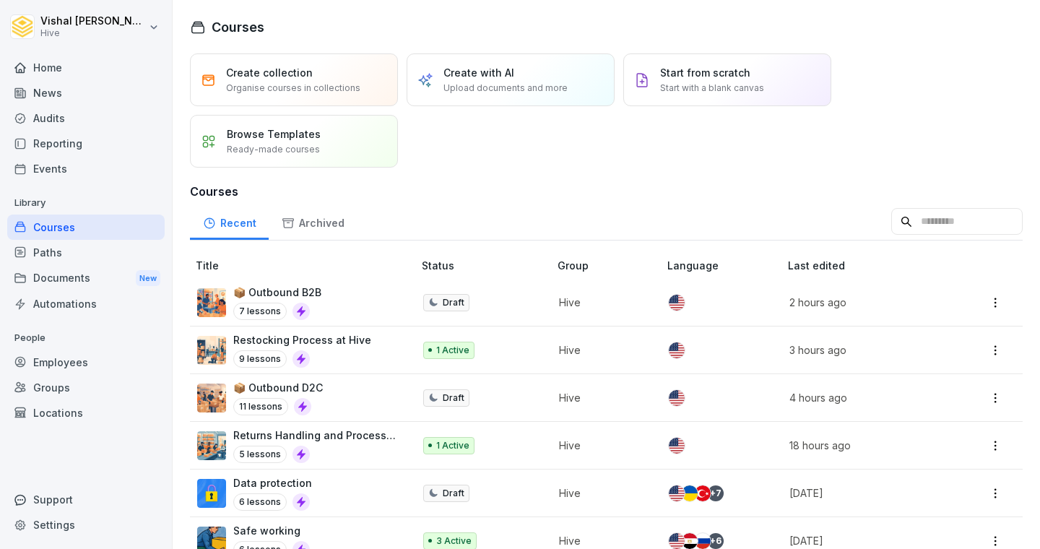 The image size is (1040, 549). Describe the element at coordinates (86, 524) in the screenshot. I see `a: Settings` at that location.